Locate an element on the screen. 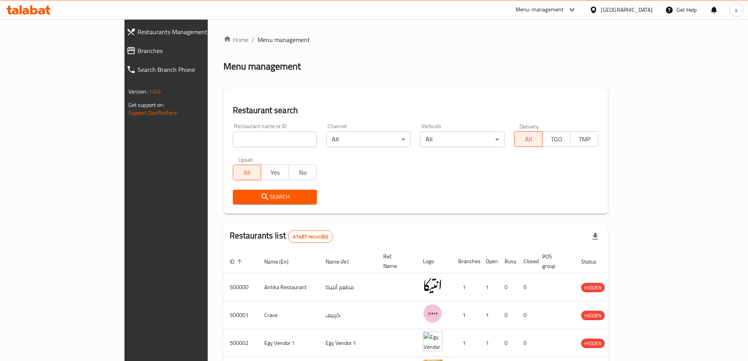 The image size is (748, 361). td: Antika Restaurant is located at coordinates (288, 287).